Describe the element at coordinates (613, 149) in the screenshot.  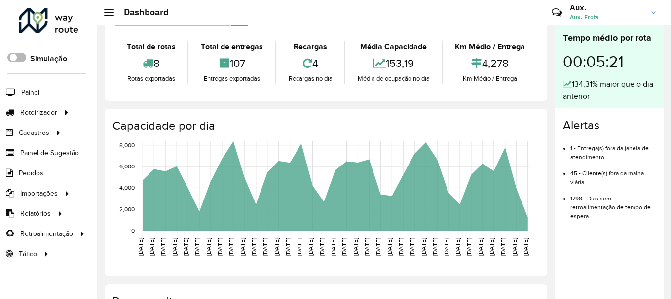
I see `li: 1 - Entrega(s) fora da janela de atendimento` at that location.